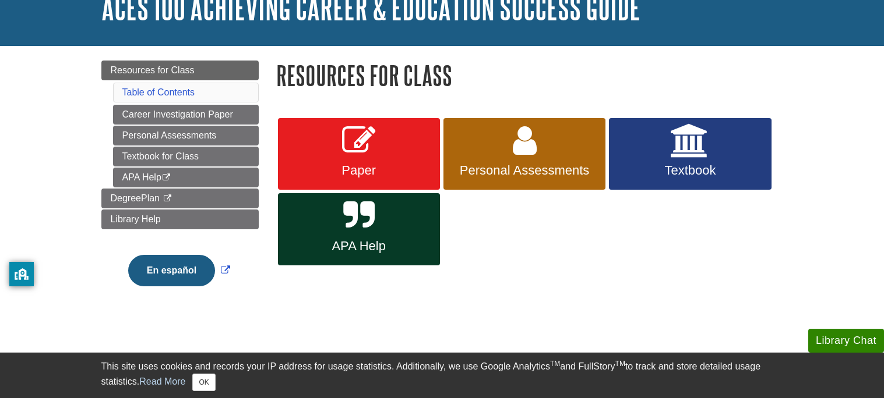  Describe the element at coordinates (186, 115) in the screenshot. I see `a: Career Investigation Paper` at that location.